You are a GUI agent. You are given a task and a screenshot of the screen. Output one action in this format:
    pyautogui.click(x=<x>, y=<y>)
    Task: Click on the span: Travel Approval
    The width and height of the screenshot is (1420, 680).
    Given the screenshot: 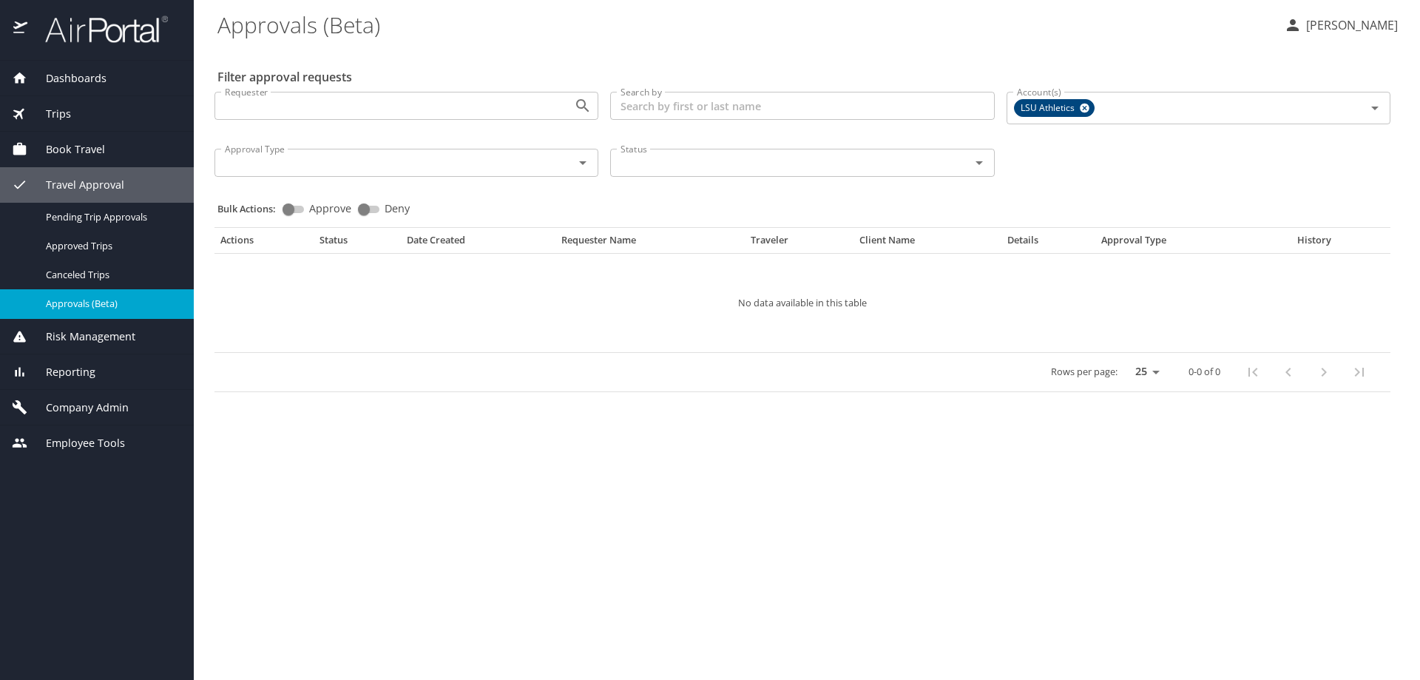 What is the action you would take?
    pyautogui.click(x=75, y=185)
    